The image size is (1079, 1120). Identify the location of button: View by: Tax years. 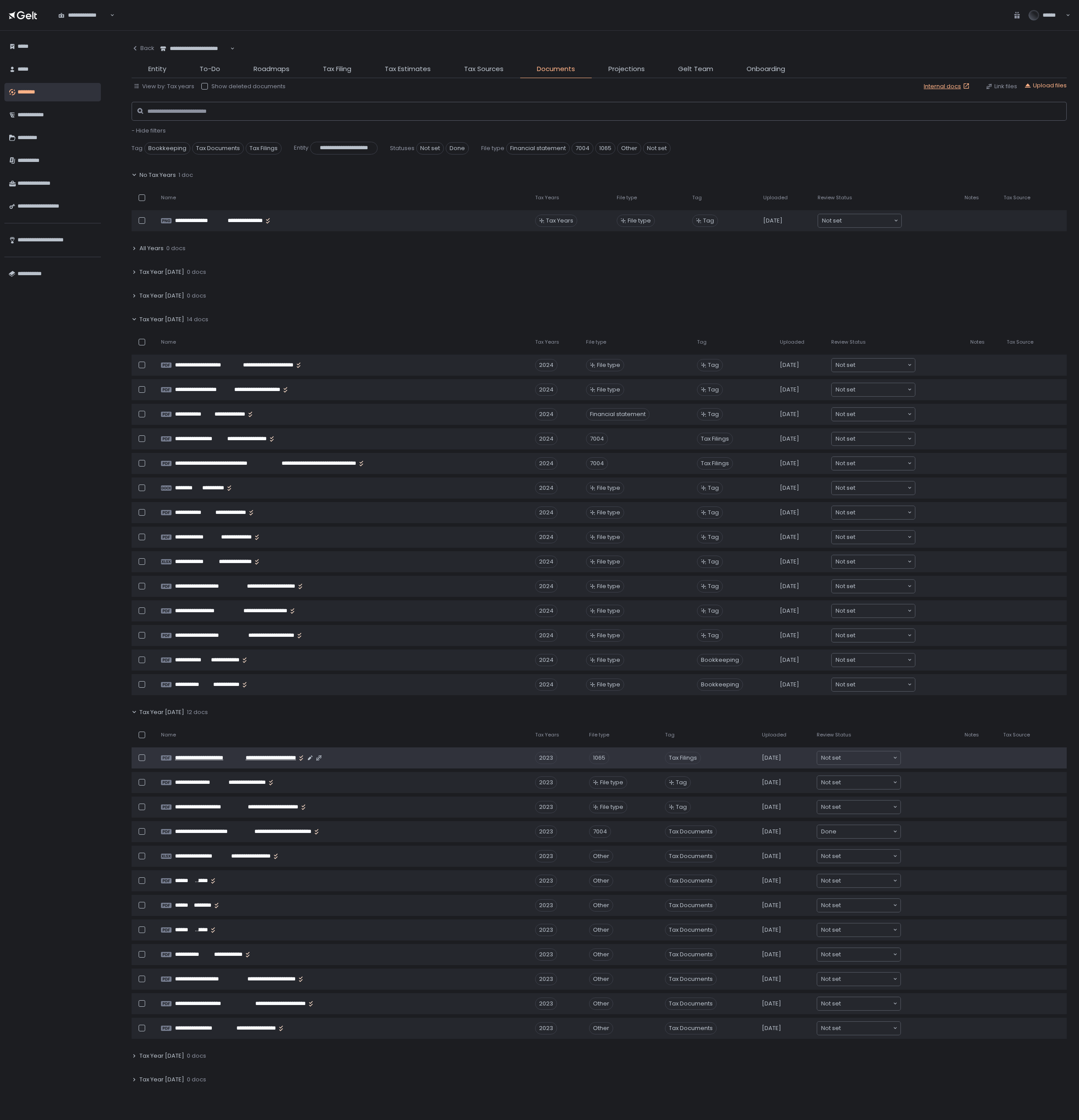
(163, 86).